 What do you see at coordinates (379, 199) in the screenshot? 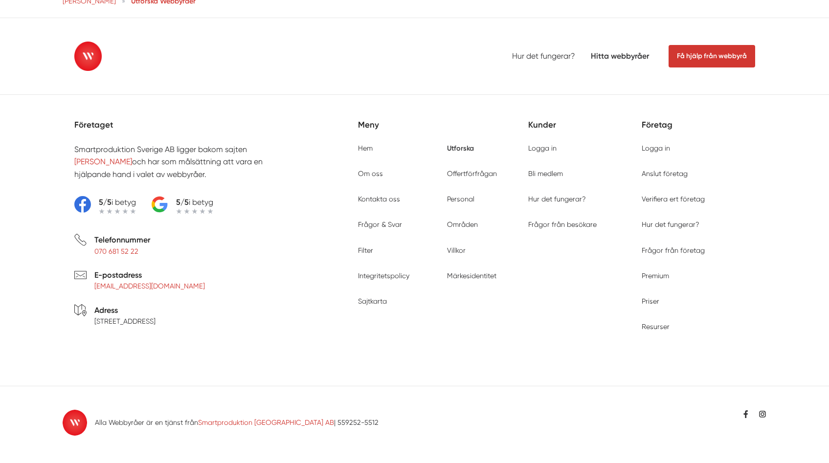
I see `a: Kontakta oss` at bounding box center [379, 199].